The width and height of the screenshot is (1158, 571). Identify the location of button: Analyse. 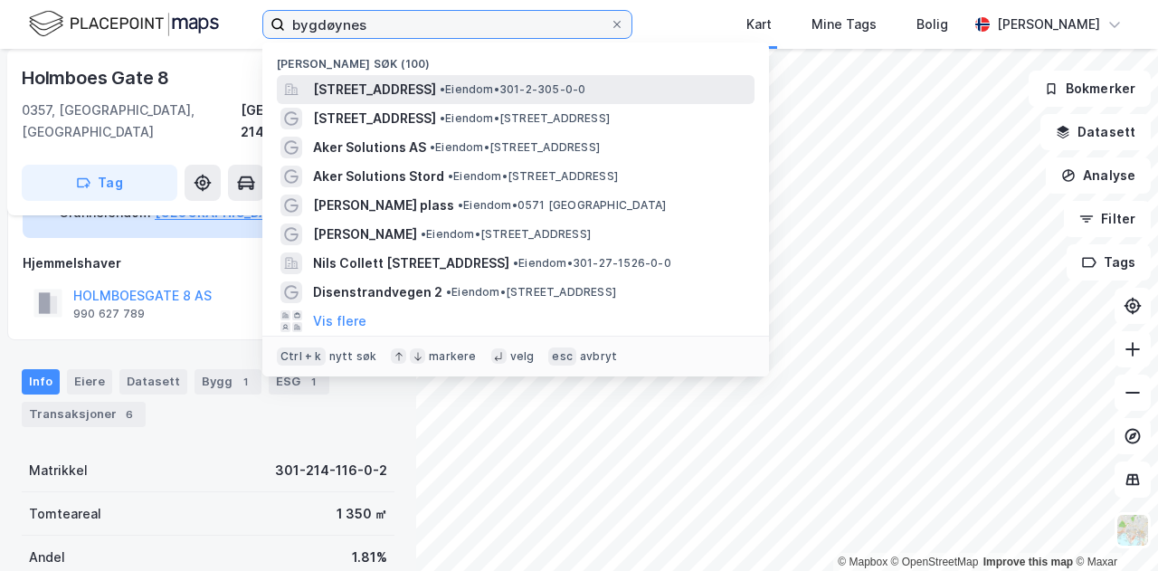
(1099, 176).